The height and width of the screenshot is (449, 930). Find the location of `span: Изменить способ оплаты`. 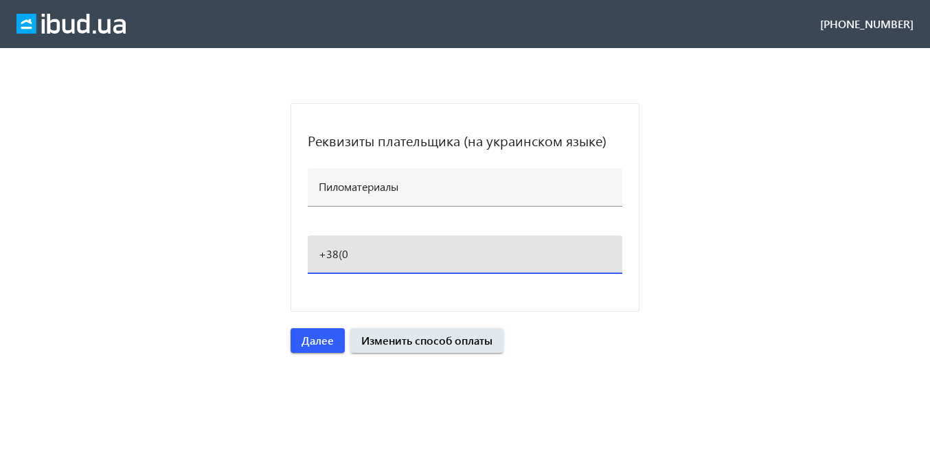

span: Изменить способ оплаты is located at coordinates (427, 341).